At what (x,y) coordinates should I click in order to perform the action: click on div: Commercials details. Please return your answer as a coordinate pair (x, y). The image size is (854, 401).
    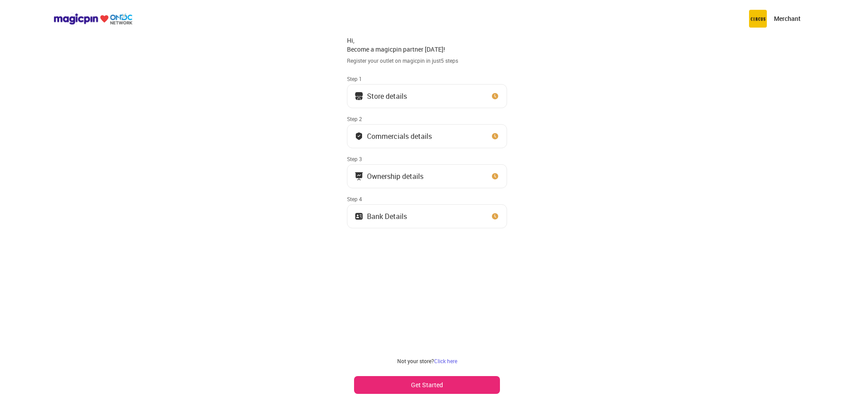
    Looking at the image, I should click on (399, 136).